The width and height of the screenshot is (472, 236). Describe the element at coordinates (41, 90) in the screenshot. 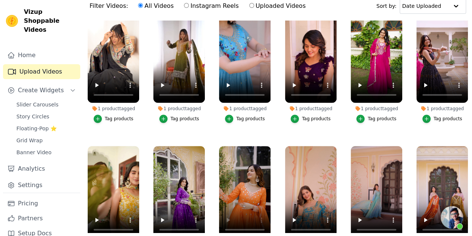

I see `span: Create Widgets` at that location.